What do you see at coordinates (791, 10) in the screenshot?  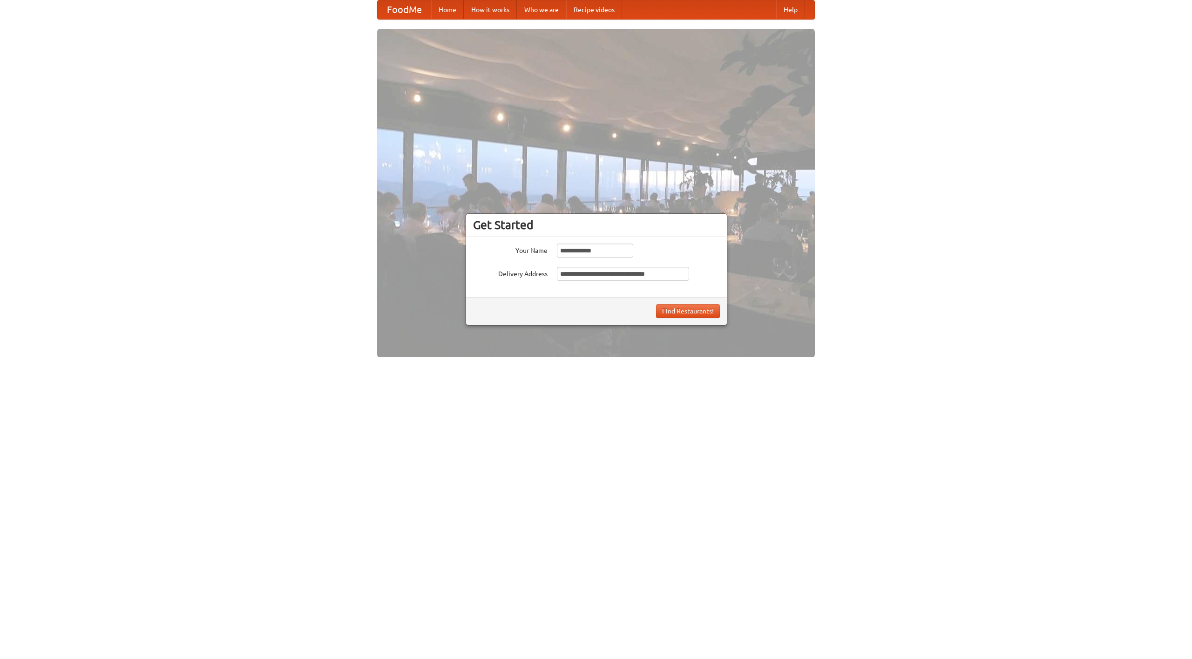 I see `a: Help` at bounding box center [791, 10].